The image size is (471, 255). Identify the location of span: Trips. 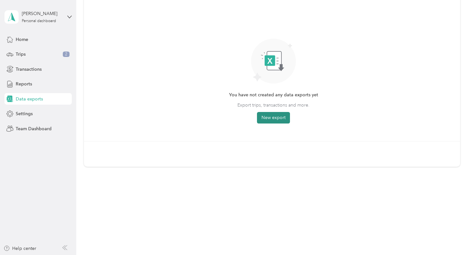
(20, 54).